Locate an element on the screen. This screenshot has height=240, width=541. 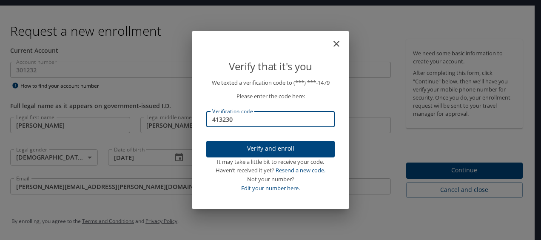
button: close is located at coordinates (340, 40).